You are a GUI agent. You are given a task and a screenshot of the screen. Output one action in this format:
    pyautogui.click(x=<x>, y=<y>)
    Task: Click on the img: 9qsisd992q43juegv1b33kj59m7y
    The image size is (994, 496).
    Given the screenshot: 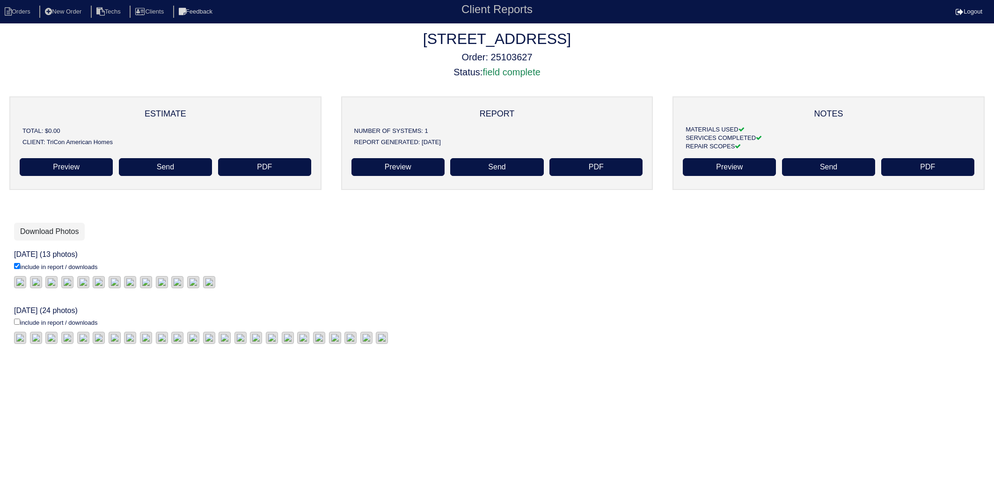 What is the action you would take?
    pyautogui.click(x=288, y=338)
    